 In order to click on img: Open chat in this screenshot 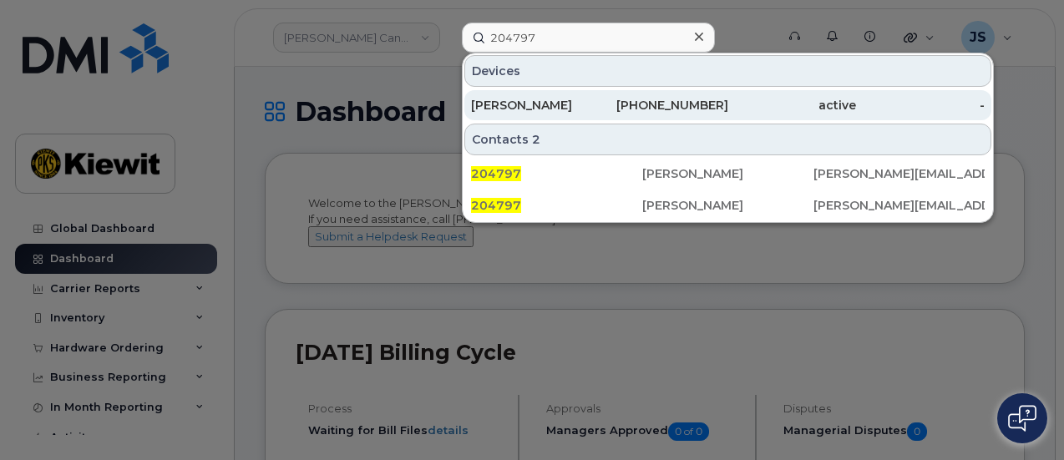, I will do `click(1023, 419)`.